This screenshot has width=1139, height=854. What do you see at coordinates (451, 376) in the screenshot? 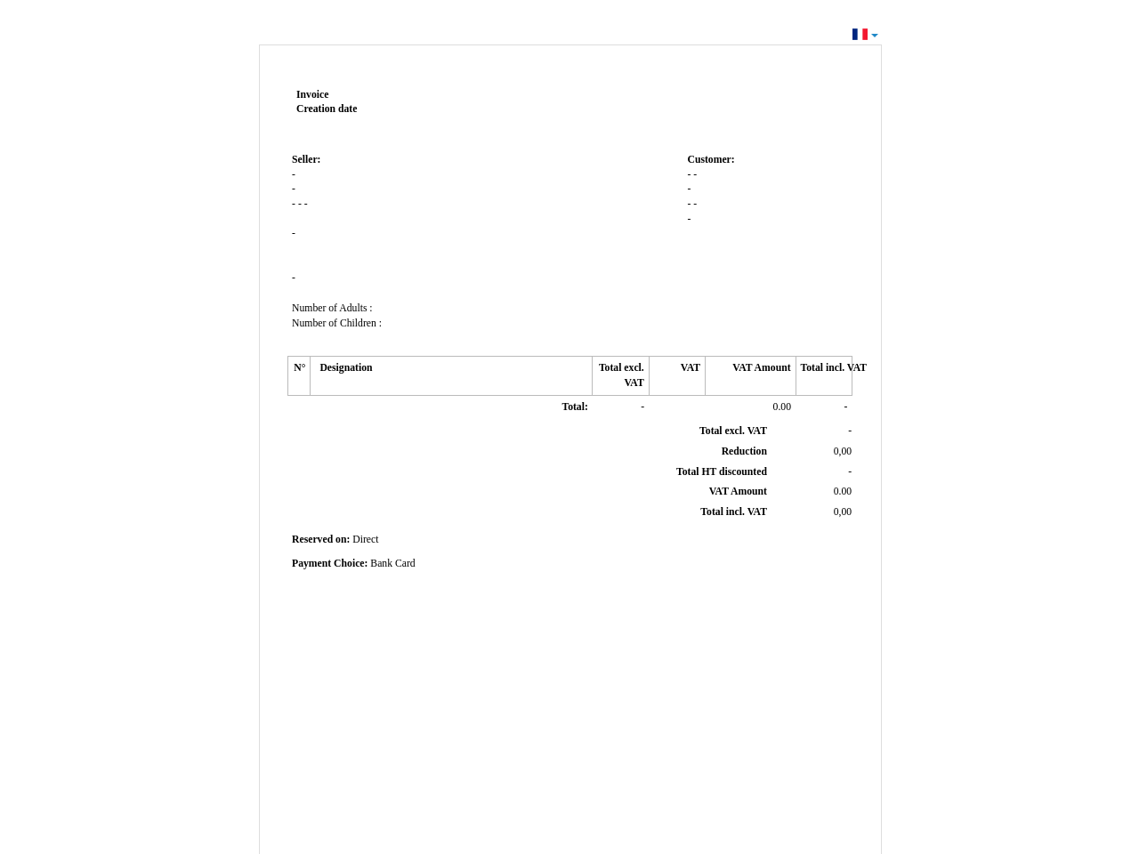
I see `th: Designation` at bounding box center [451, 376].